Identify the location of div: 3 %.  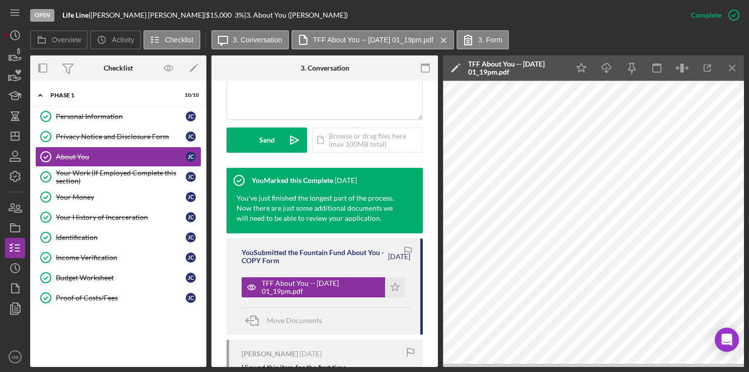
(239, 15).